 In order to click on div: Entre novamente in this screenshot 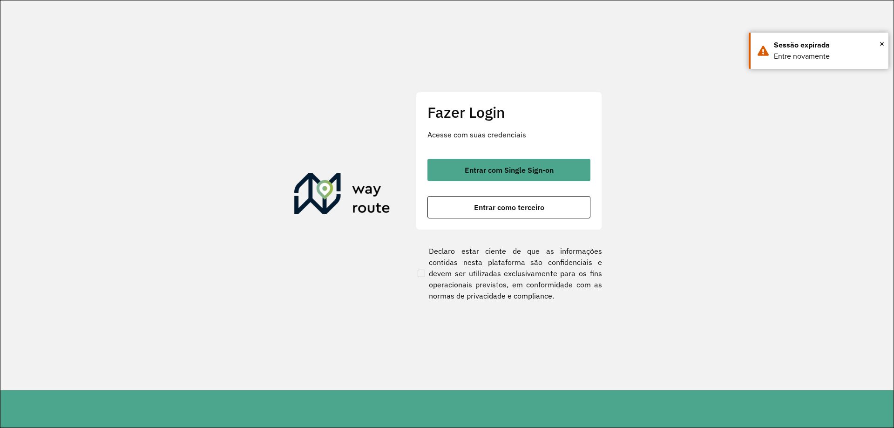, I will do `click(828, 56)`.